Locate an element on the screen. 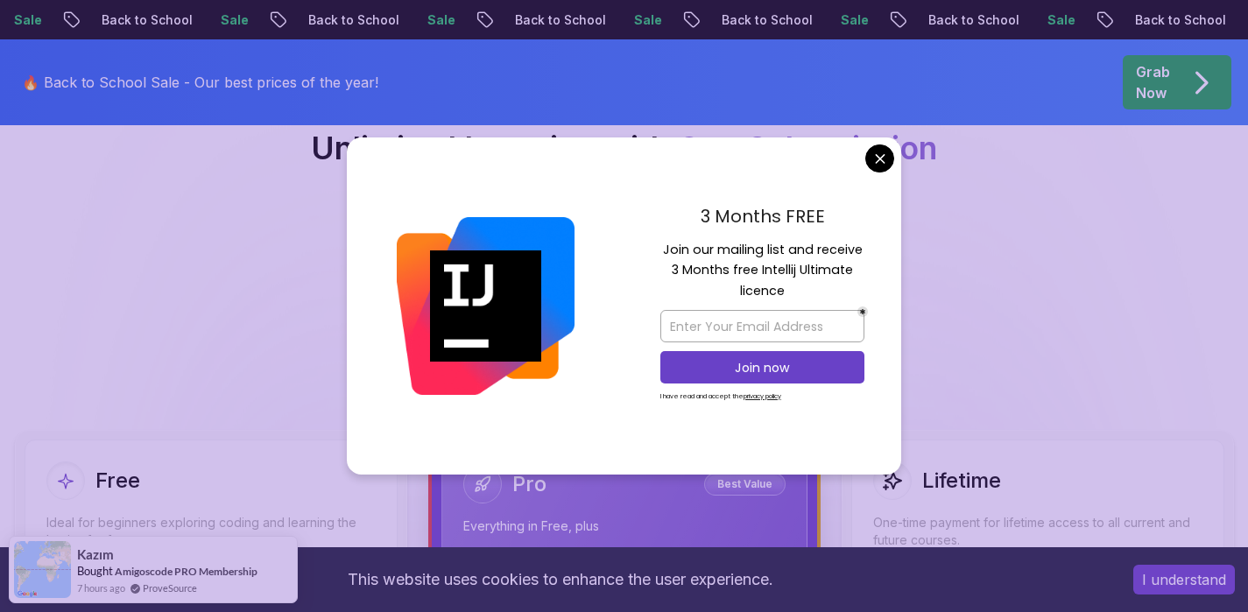 Image resolution: width=1248 pixels, height=612 pixels. a: Amigoscode PRO Membership is located at coordinates (186, 571).